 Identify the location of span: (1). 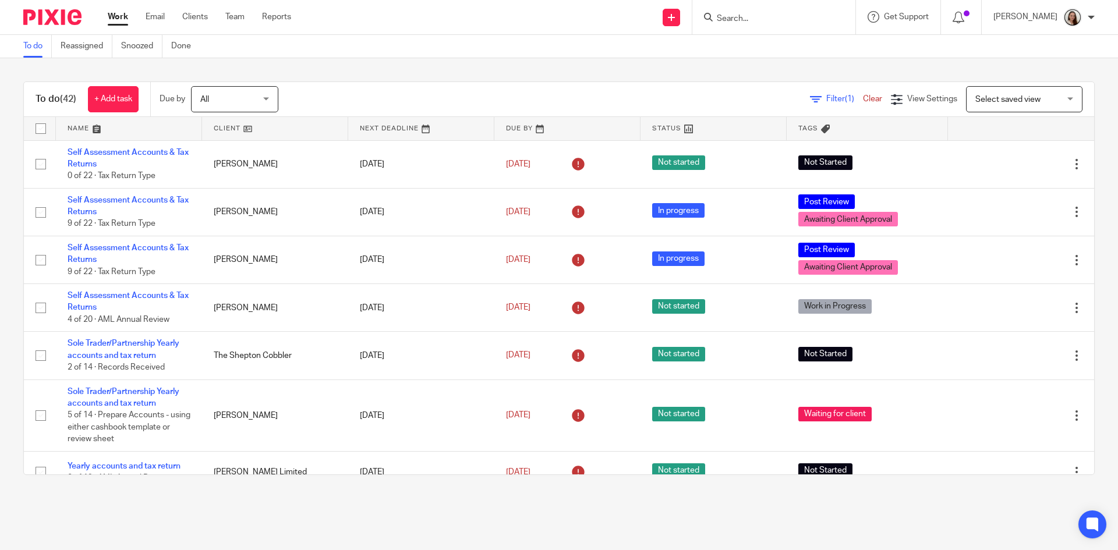
(850, 99).